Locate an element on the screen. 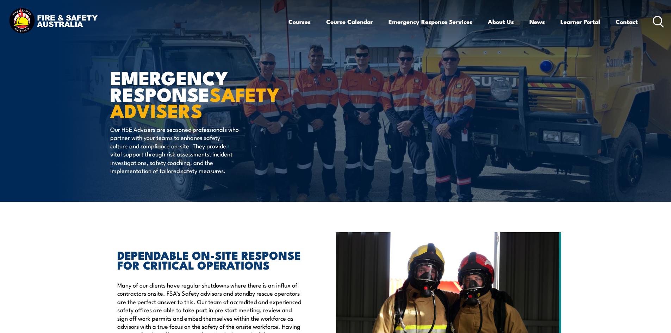 This screenshot has width=671, height=333. strong: SAFETY ADVISERS is located at coordinates (195, 102).